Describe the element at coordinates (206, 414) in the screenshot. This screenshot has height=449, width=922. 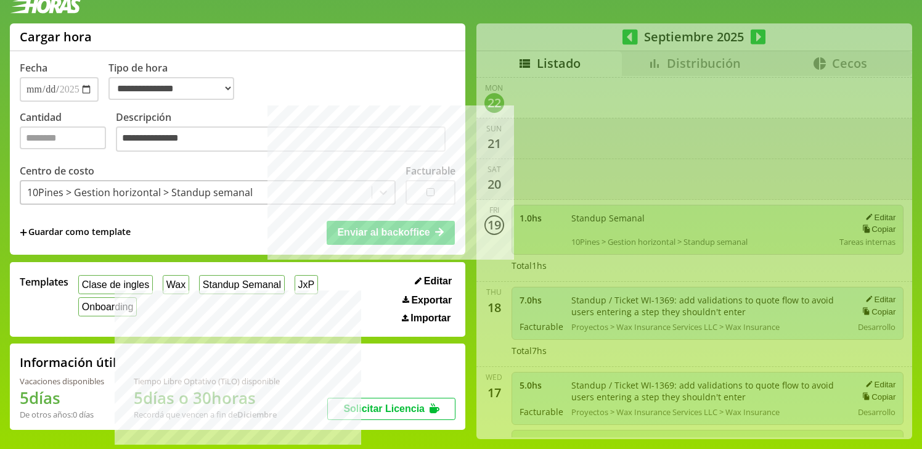
I see `div: Recordá que vencen a fin de` at that location.